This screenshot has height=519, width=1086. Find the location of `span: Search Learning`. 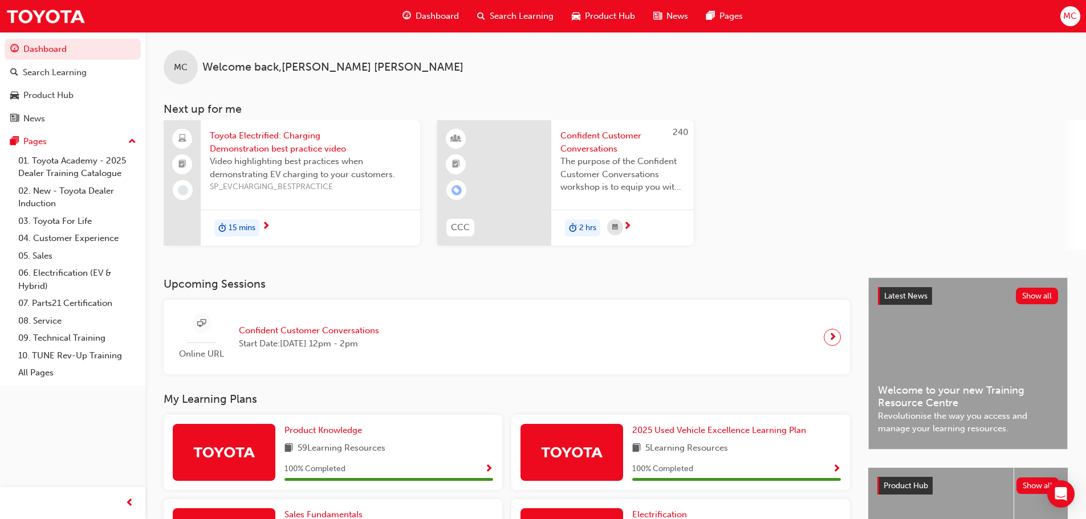

span: Search Learning is located at coordinates (522, 16).